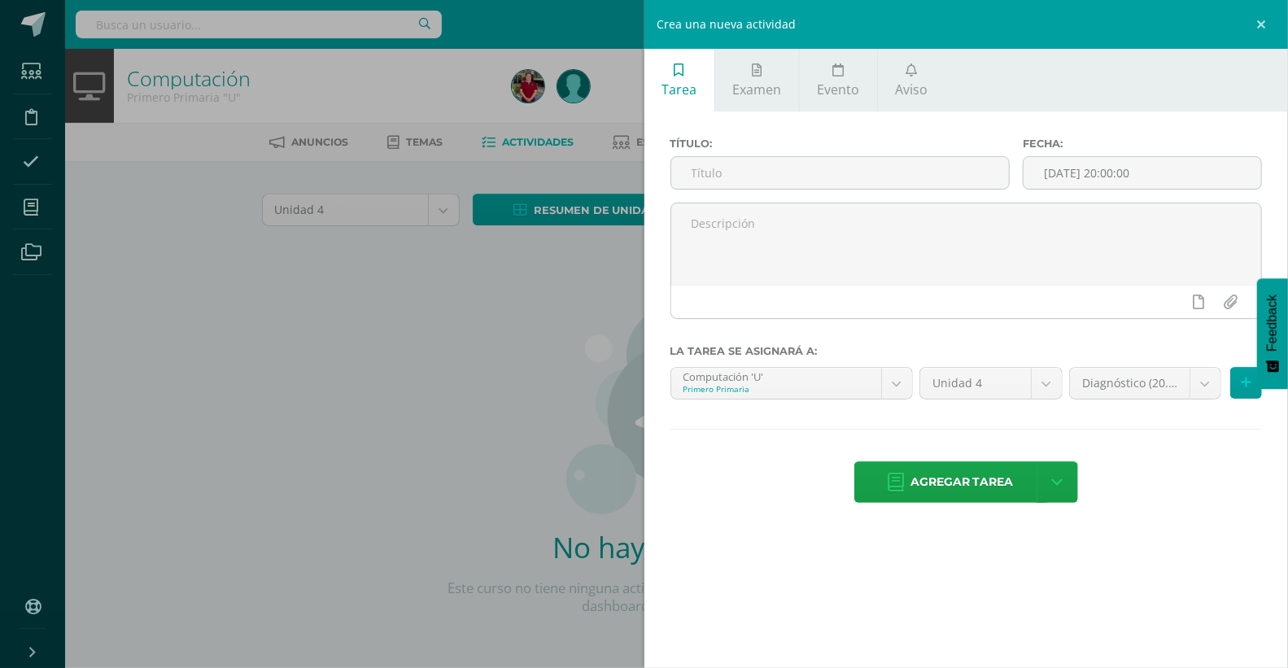 Image resolution: width=1288 pixels, height=668 pixels. What do you see at coordinates (757, 80) in the screenshot?
I see `a: Examen` at bounding box center [757, 80].